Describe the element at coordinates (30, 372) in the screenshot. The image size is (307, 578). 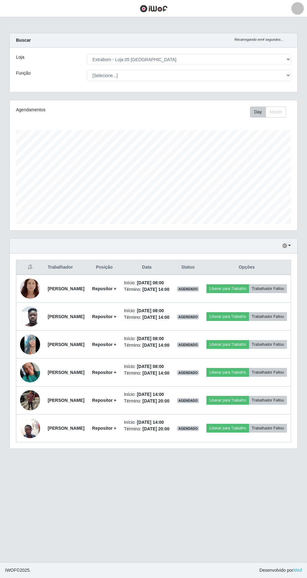
I see `img: 1755991317479.jpeg` at that location.